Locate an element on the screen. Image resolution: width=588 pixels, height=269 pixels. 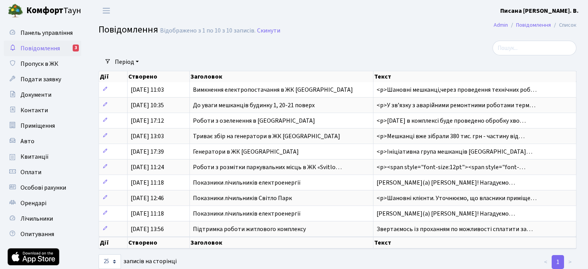
span: Таун is located at coordinates (54, 11).